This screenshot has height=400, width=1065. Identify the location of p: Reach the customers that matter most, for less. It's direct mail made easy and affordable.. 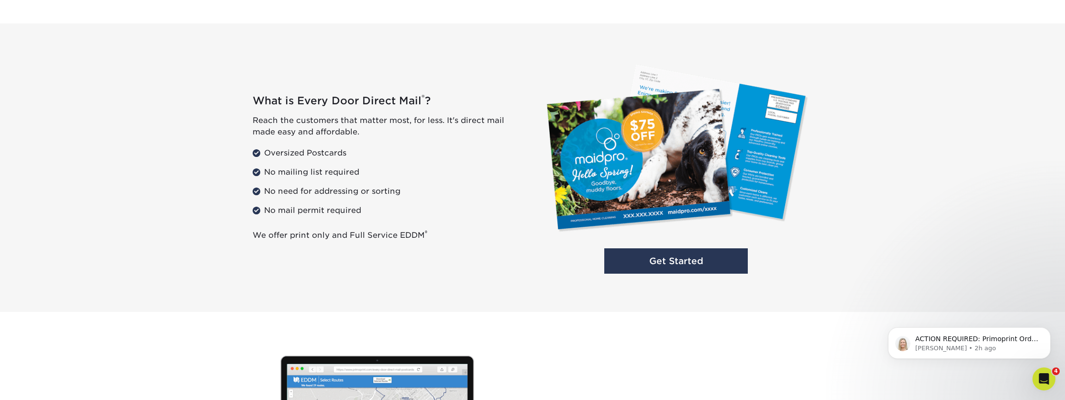
(389, 126).